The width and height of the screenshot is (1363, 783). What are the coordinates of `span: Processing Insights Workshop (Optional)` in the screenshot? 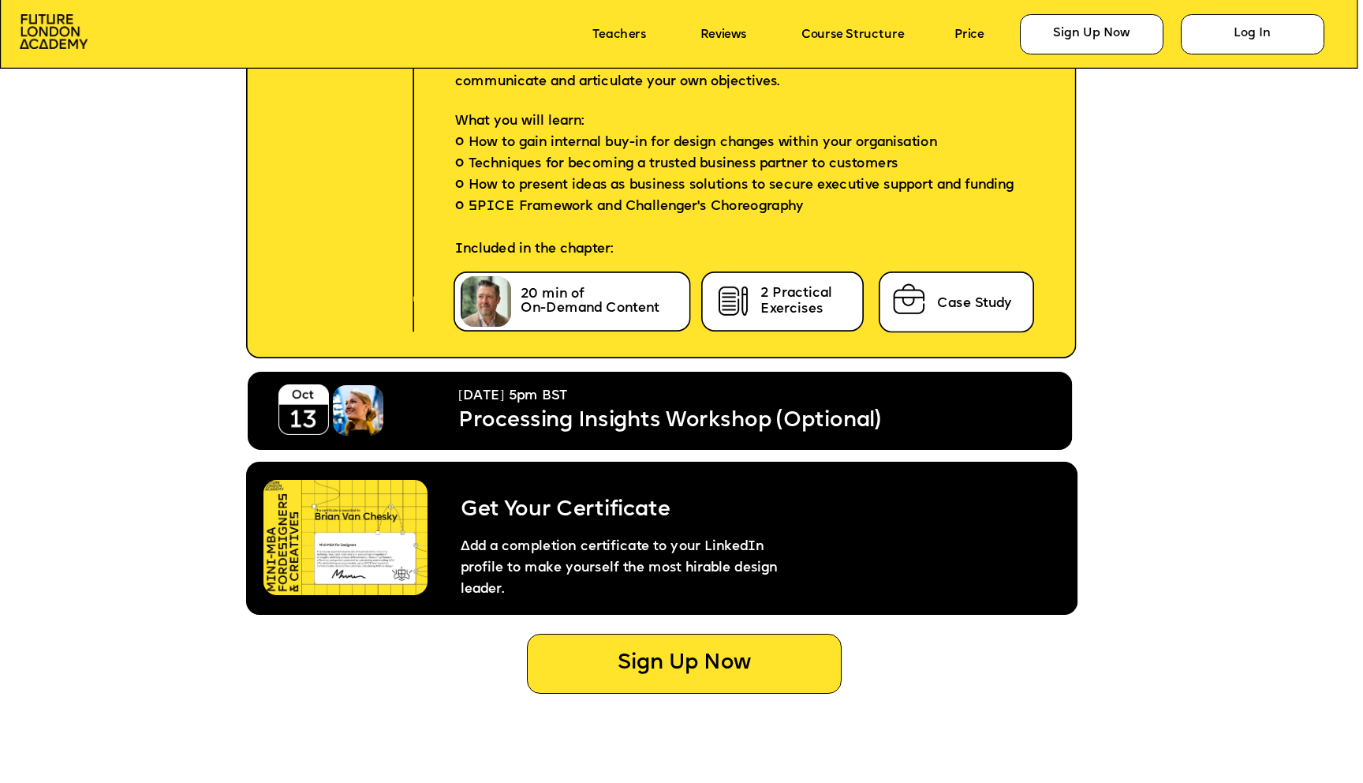 It's located at (669, 421).